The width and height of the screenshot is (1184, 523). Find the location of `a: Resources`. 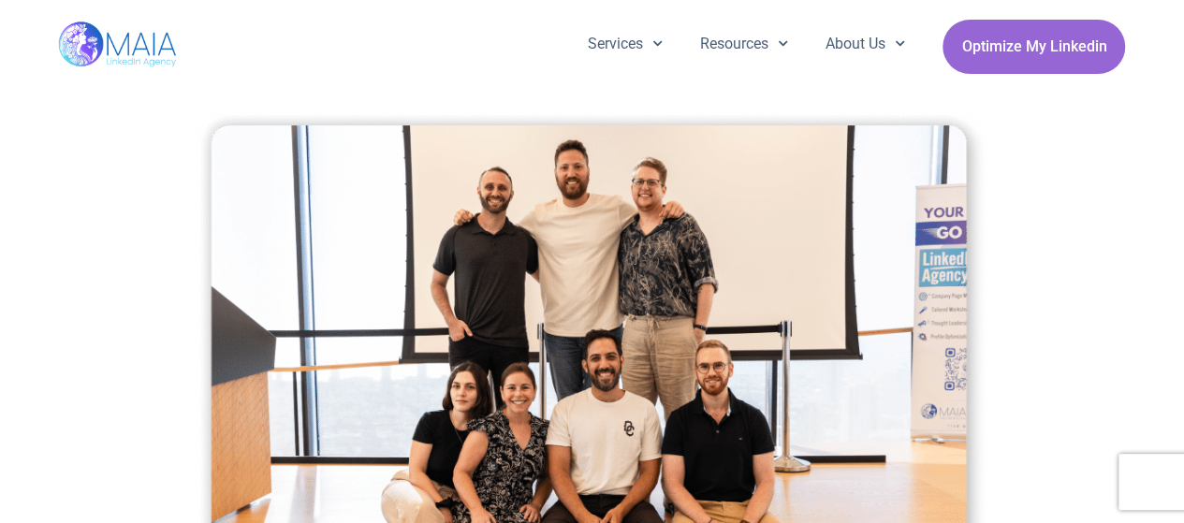

a: Resources is located at coordinates (744, 44).